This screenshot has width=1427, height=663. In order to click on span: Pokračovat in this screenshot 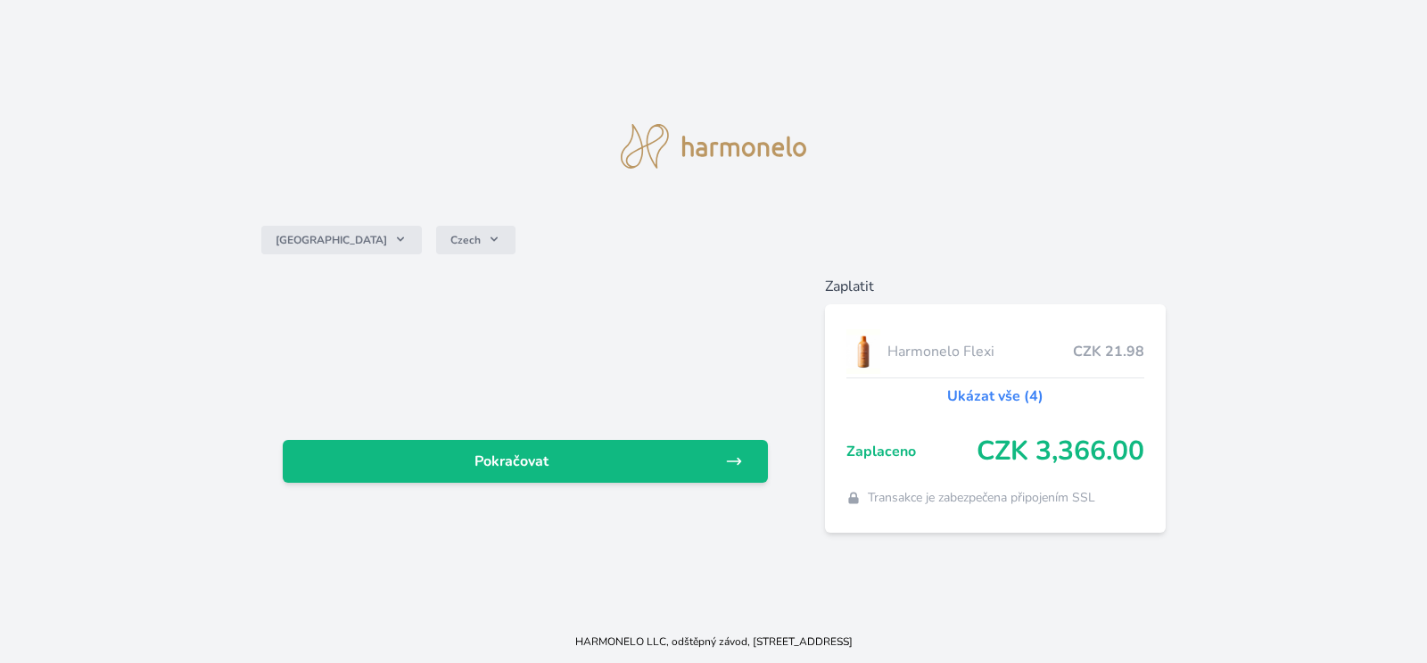, I will do `click(511, 461)`.